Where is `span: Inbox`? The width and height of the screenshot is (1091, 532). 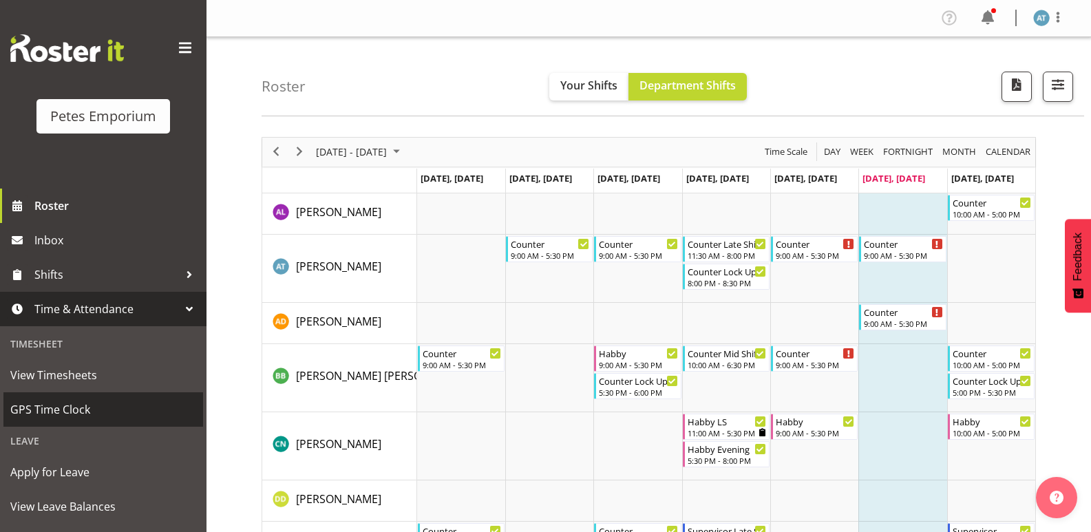 span: Inbox is located at coordinates (117, 240).